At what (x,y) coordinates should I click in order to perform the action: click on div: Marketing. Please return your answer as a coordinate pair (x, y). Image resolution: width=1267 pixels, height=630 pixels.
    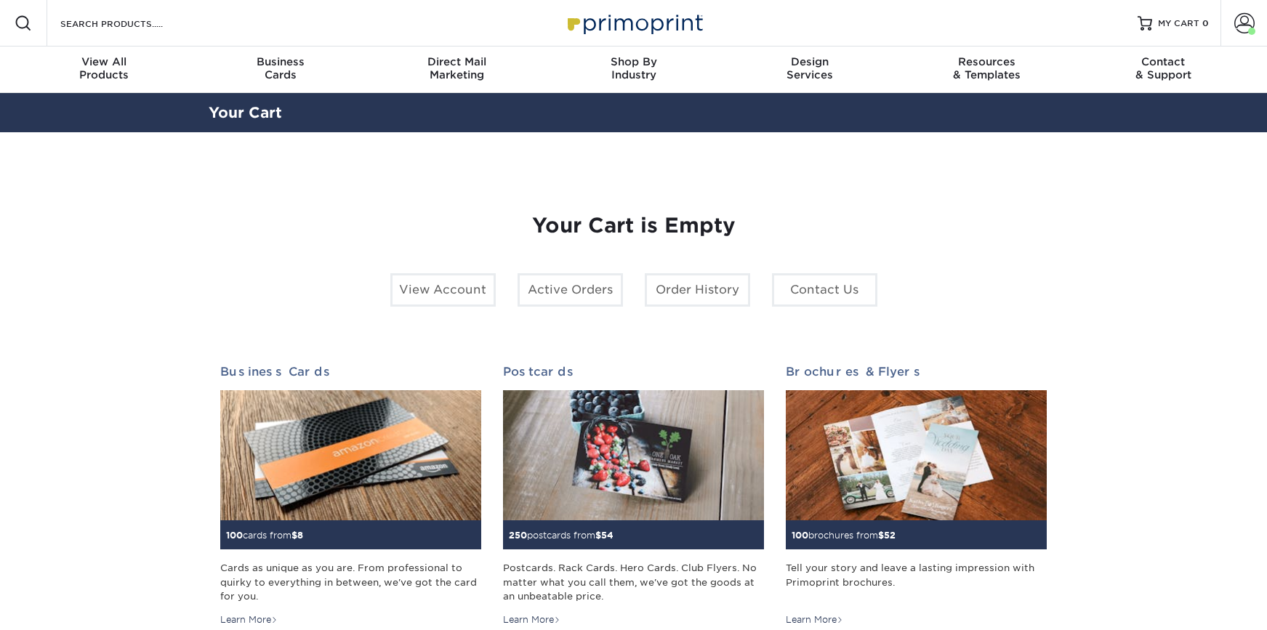
    Looking at the image, I should click on (456, 68).